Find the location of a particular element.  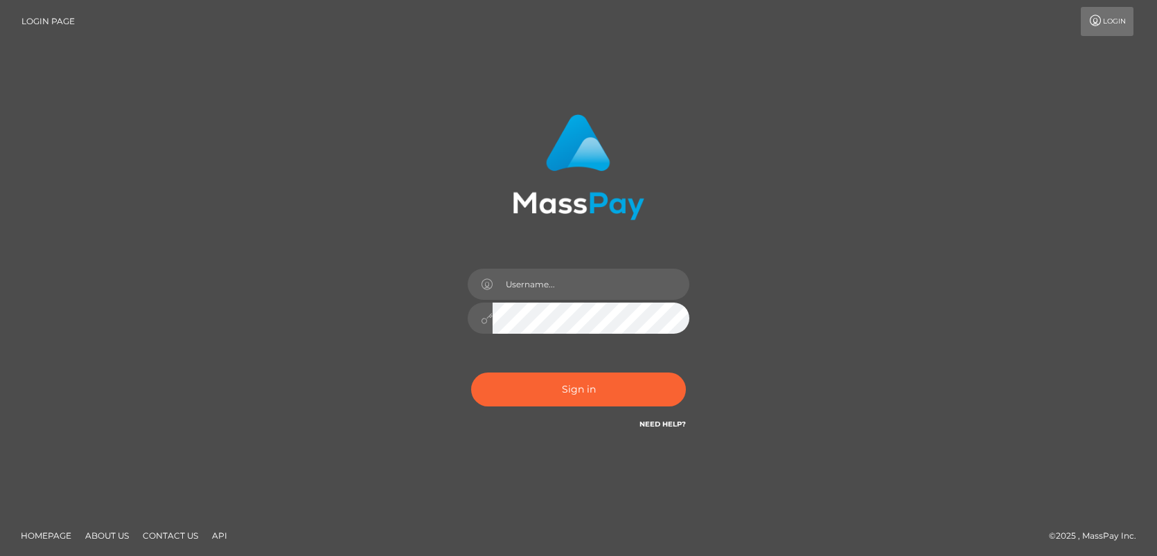

a: Login Page is located at coordinates (48, 21).